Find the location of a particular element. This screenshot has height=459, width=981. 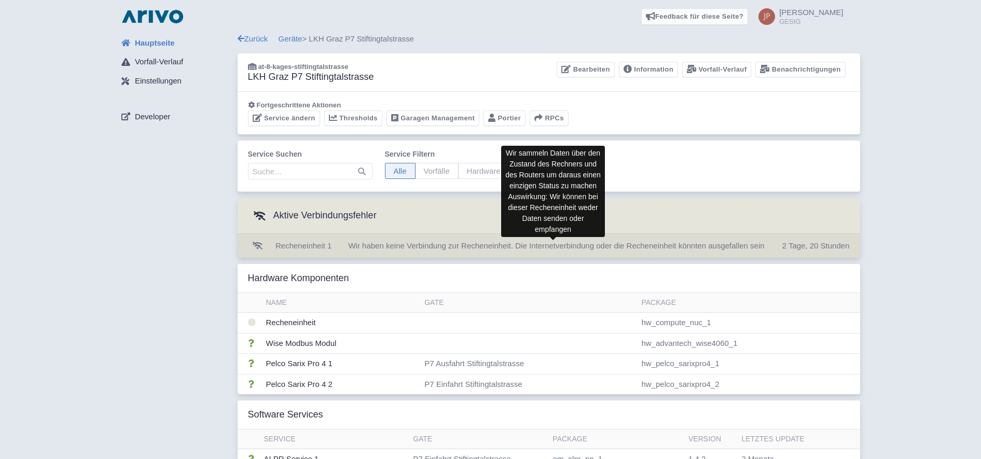

button: RPCs is located at coordinates (549, 118).